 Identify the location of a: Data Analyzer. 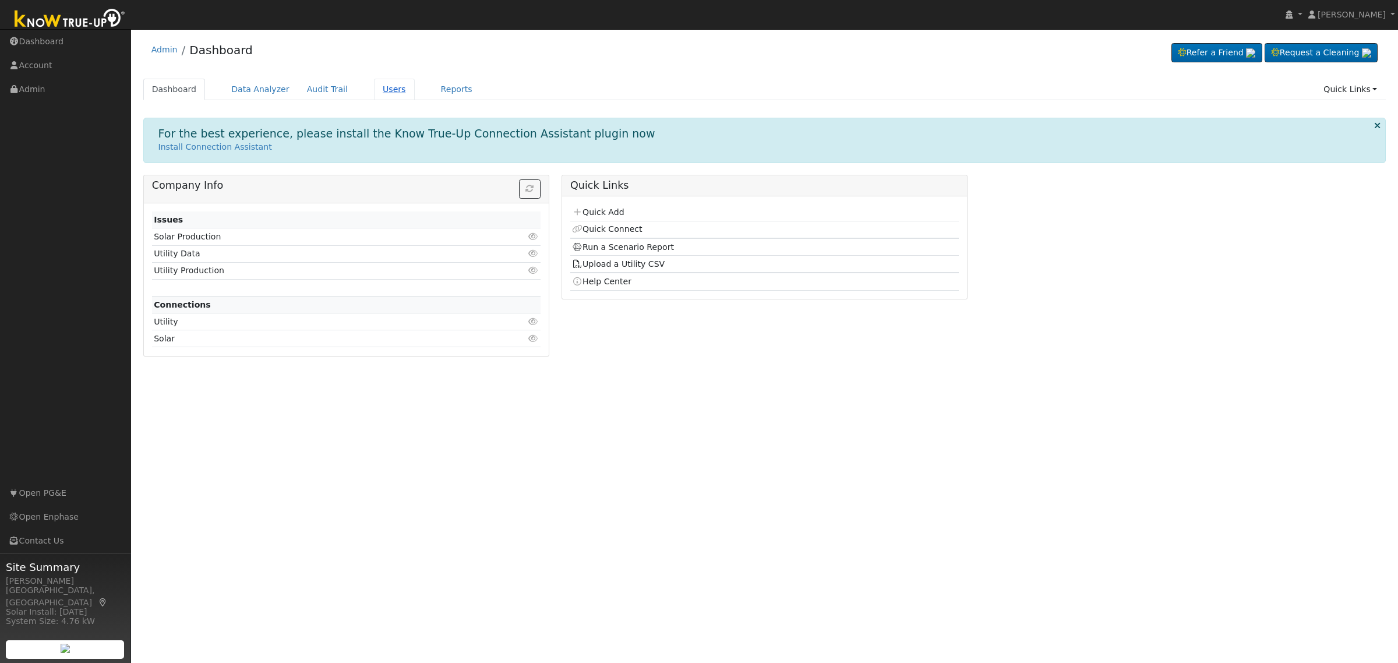
(260, 89).